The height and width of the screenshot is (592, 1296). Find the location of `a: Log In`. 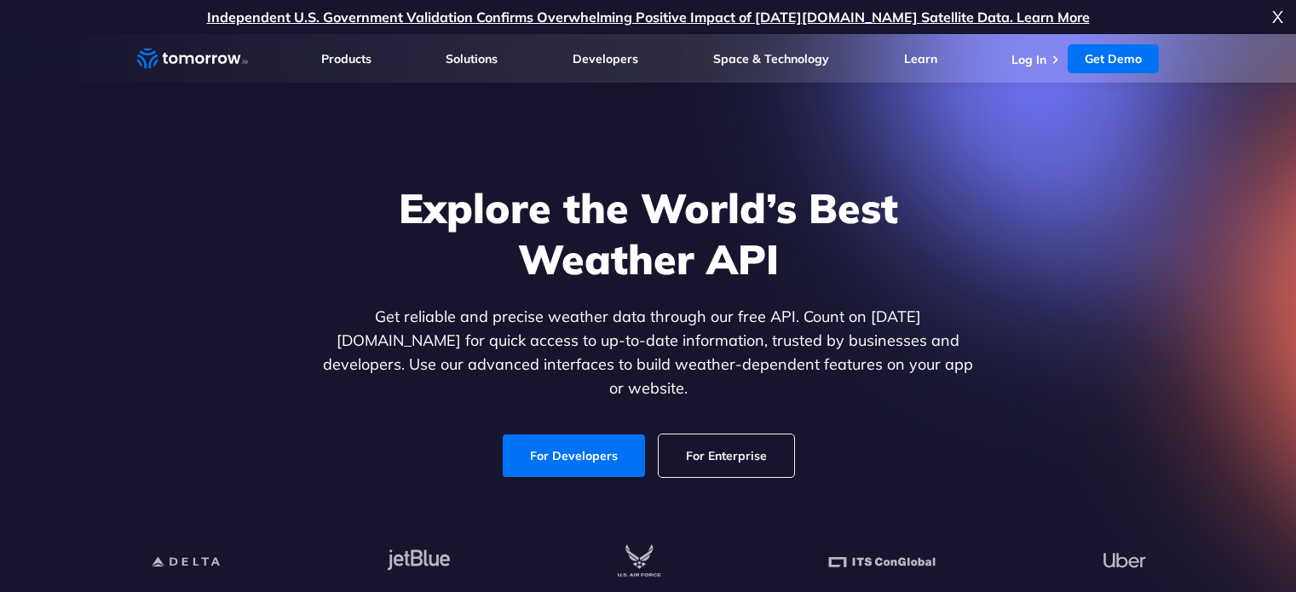

a: Log In is located at coordinates (1028, 60).